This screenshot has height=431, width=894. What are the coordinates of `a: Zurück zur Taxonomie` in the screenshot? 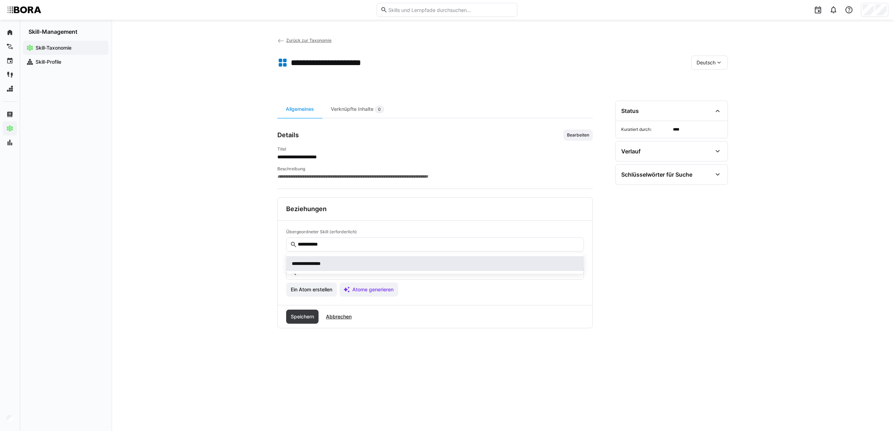 It's located at (304, 40).